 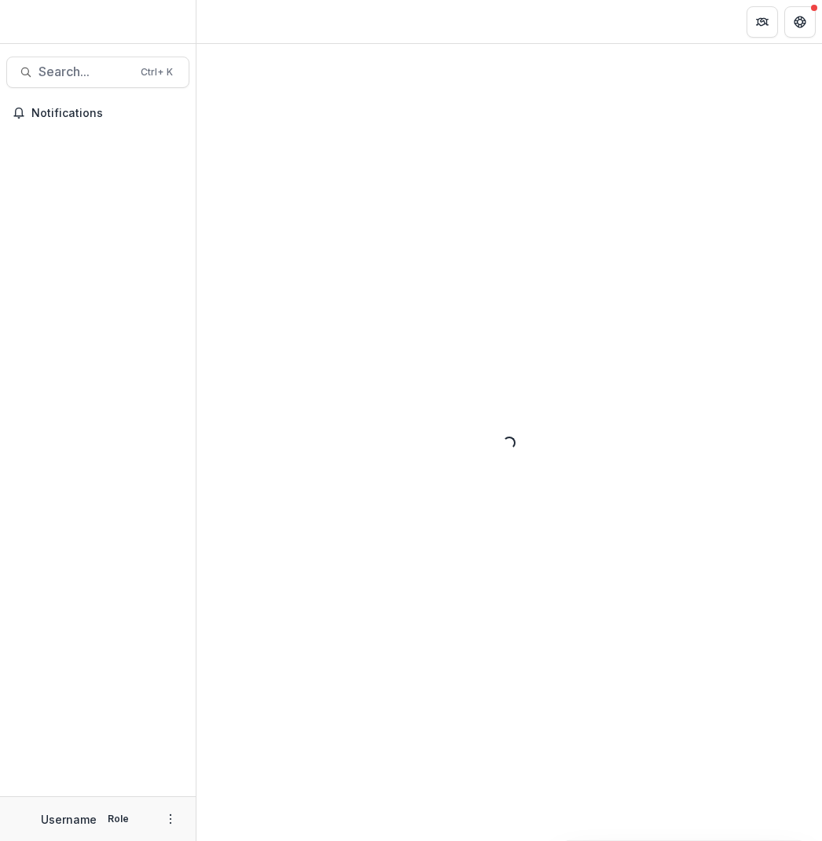 I want to click on div: Ctrl + K, so click(x=156, y=72).